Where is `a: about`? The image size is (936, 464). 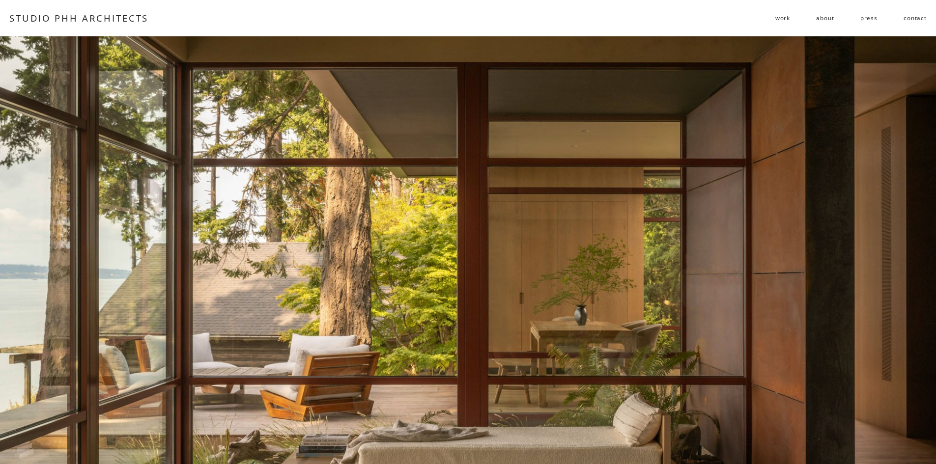
a: about is located at coordinates (825, 18).